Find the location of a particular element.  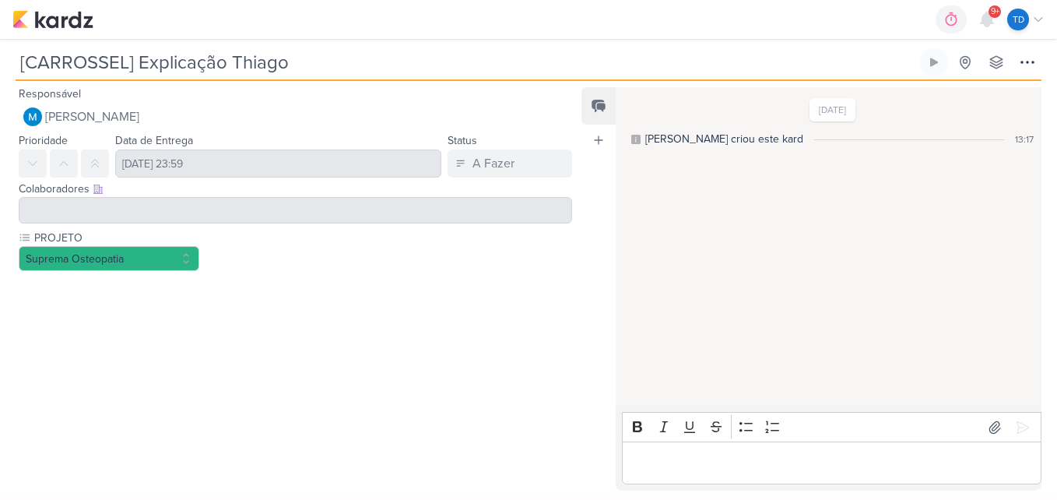

button: A Fazer is located at coordinates (510, 163).